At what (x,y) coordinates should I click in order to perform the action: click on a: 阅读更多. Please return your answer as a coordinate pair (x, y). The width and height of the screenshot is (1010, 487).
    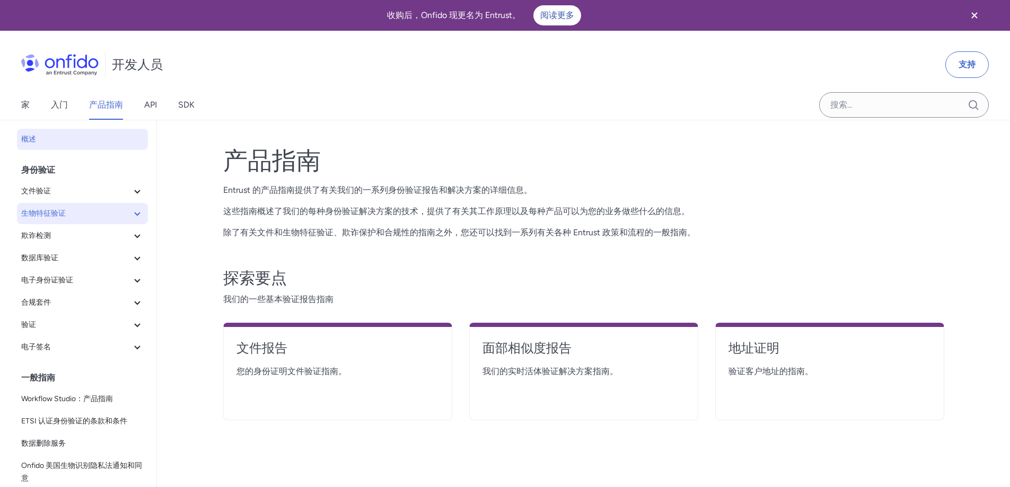
    Looking at the image, I should click on (557, 15).